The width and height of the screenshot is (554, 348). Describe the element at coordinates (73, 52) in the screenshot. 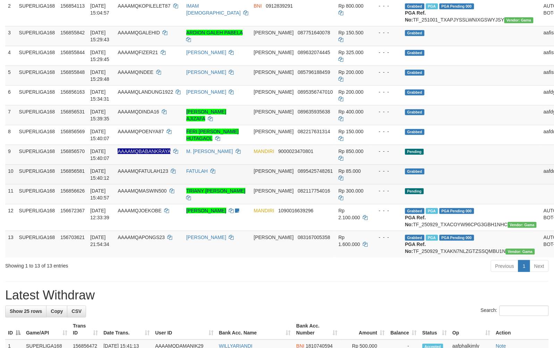

I see `span: 156855844` at that location.